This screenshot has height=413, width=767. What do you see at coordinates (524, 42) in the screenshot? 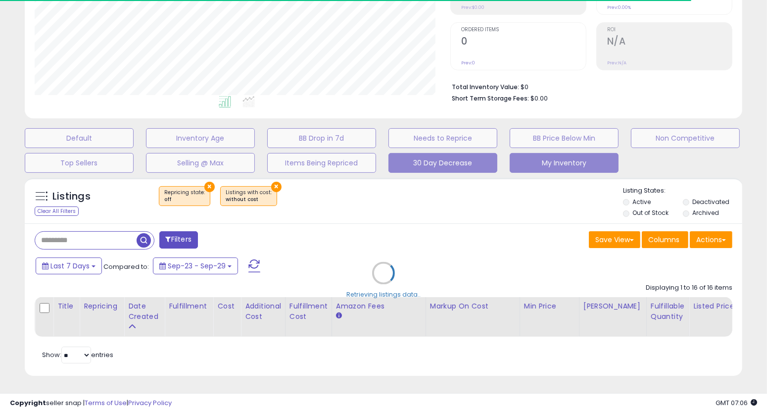
I see `h2: 0` at bounding box center [524, 42].